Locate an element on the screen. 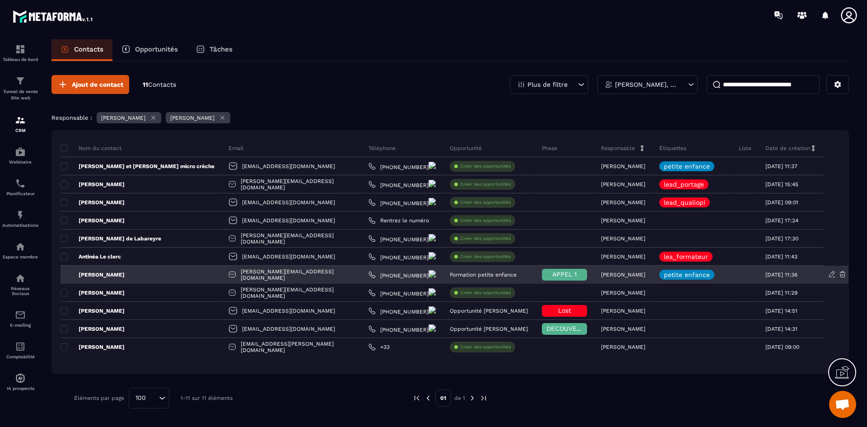 This screenshot has height=427, width=867. p: Tunnel de vente Site web is located at coordinates (20, 95).